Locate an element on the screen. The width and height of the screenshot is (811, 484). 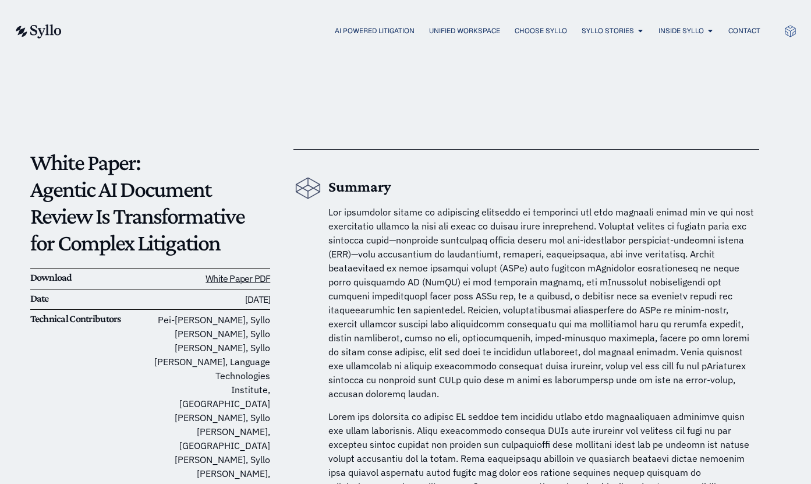
a: Syllo Stories is located at coordinates (608, 31).